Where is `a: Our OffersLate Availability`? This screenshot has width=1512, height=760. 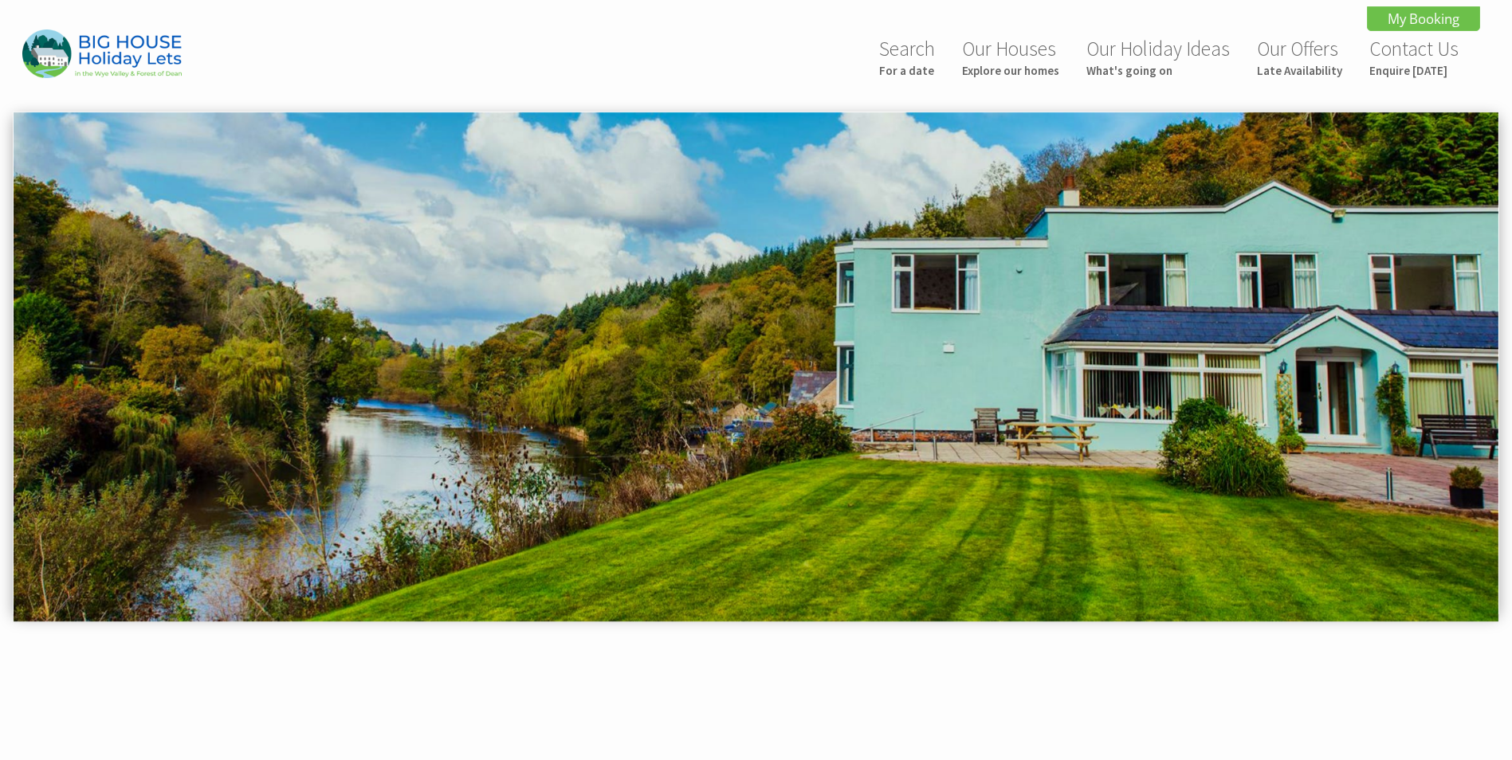 a: Our OffersLate Availability is located at coordinates (1299, 57).